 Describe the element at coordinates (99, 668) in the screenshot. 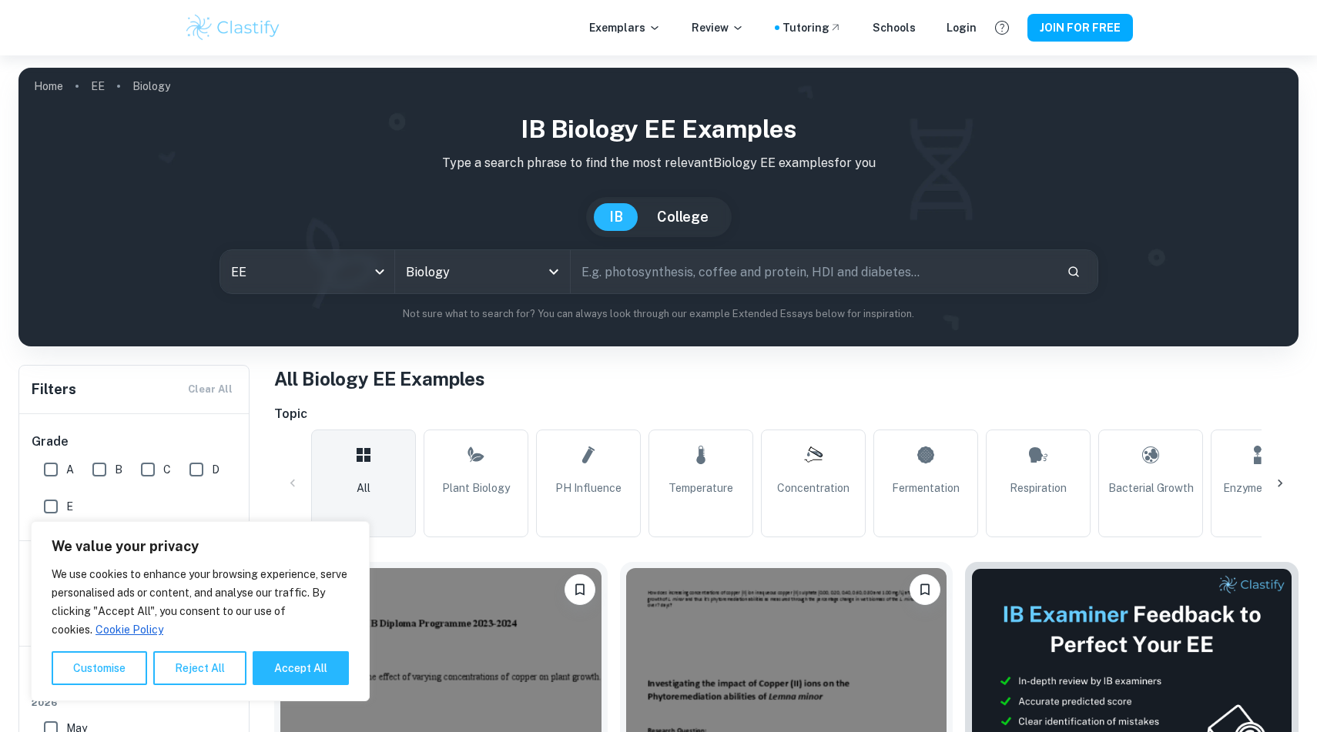

I see `button: Customise` at that location.